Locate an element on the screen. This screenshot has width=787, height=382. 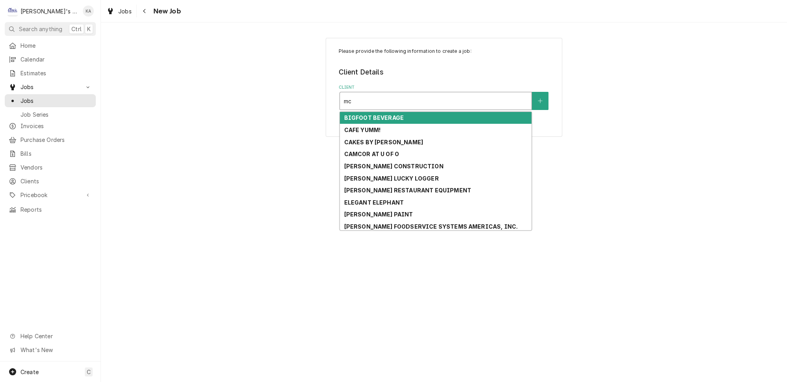
span: Estimates is located at coordinates (56, 73).